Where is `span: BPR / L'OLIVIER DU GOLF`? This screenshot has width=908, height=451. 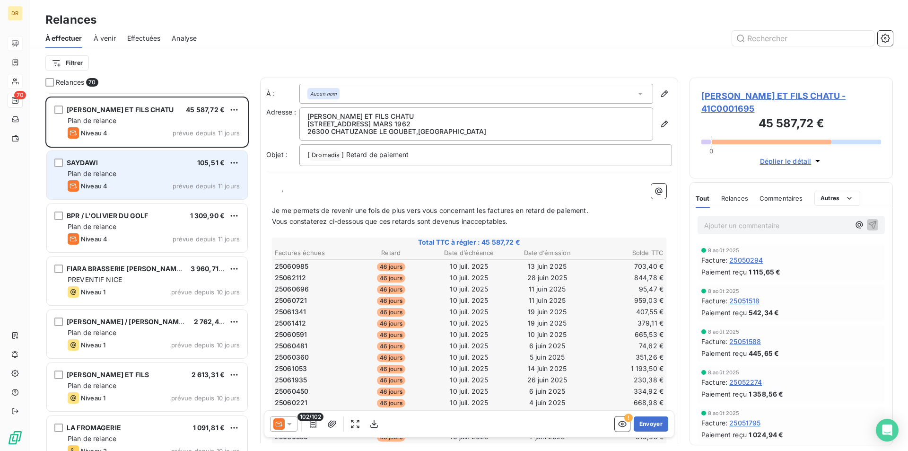 span: BPR / L'OLIVIER DU GOLF is located at coordinates (107, 215).